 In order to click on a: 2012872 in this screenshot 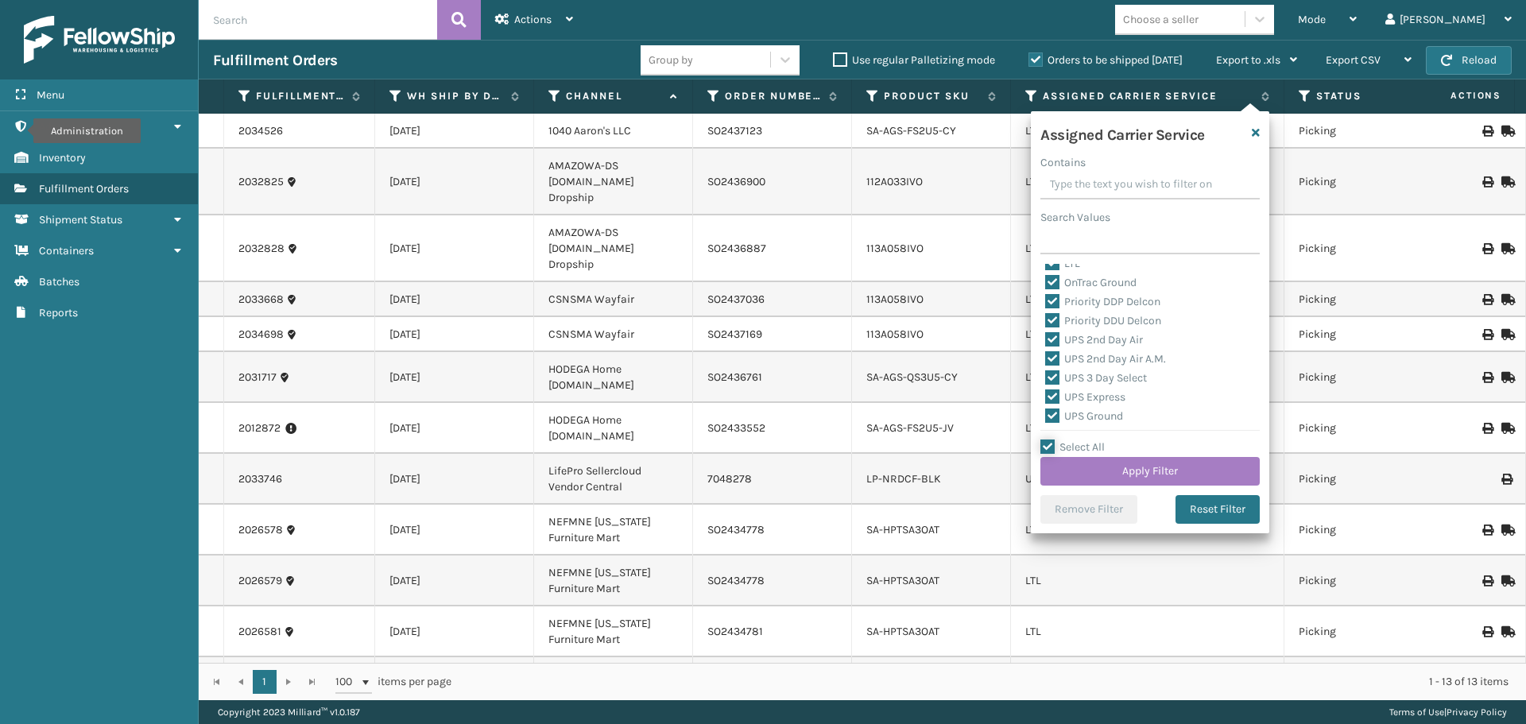, I will do `click(259, 428)`.